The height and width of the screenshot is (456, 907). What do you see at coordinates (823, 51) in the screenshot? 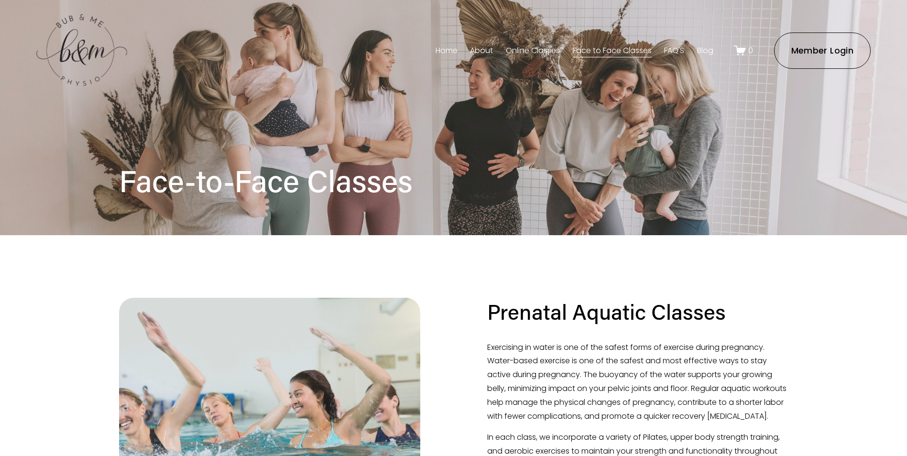
I see `a: Member Login` at bounding box center [823, 51].